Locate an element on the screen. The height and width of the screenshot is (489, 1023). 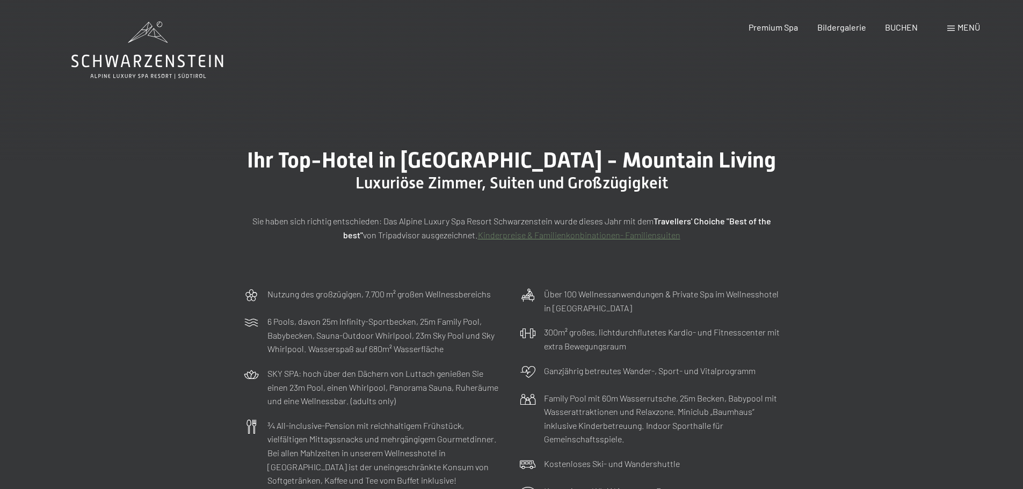
p: Sie haben sich richtig entschieden: Das Alpine Luxury Spa Resort Schwarzenstein wurde dieses Jahr... is located at coordinates (512, 228).